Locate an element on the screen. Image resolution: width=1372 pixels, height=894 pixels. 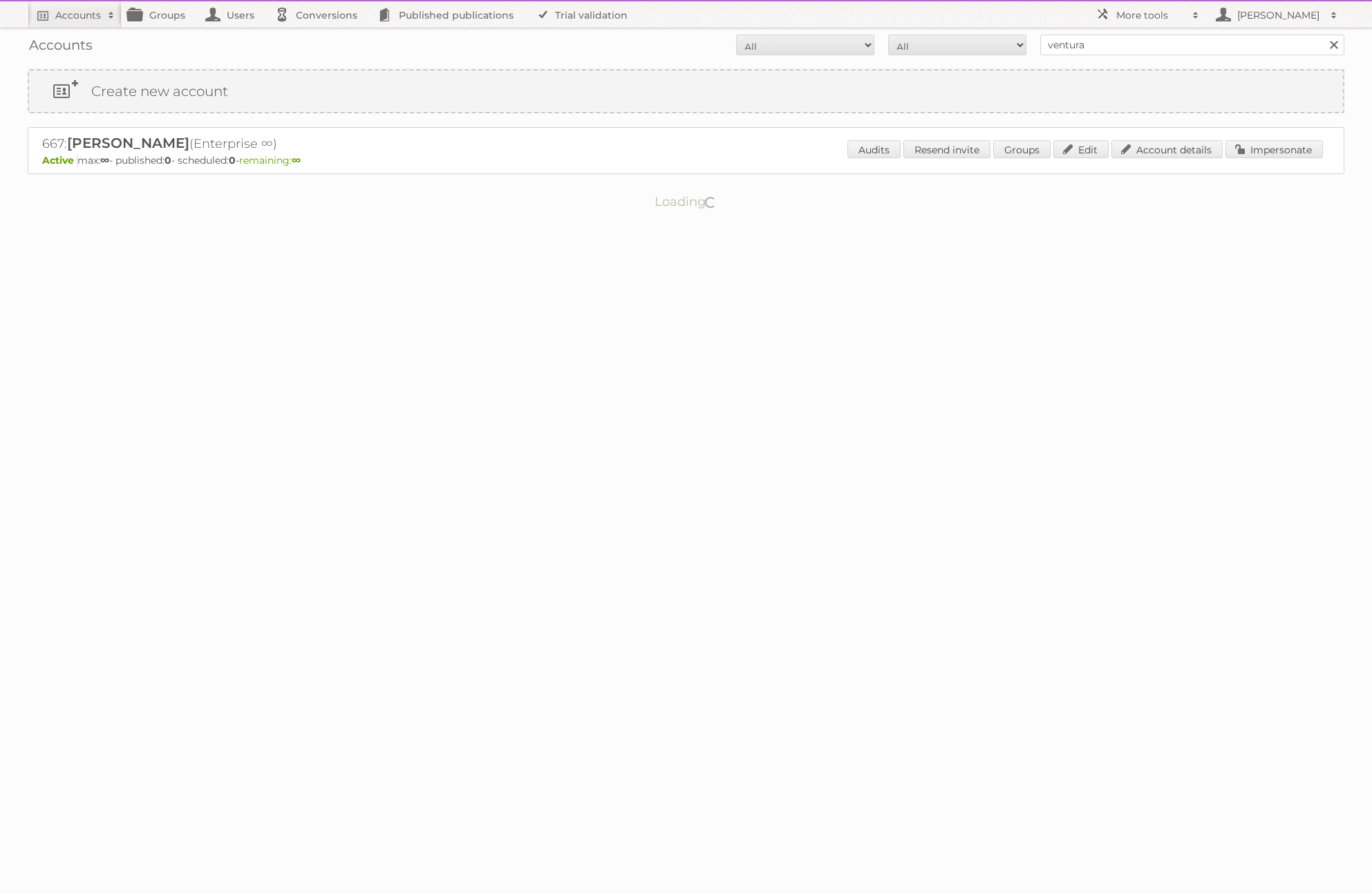
a: Published publications is located at coordinates (449, 15).